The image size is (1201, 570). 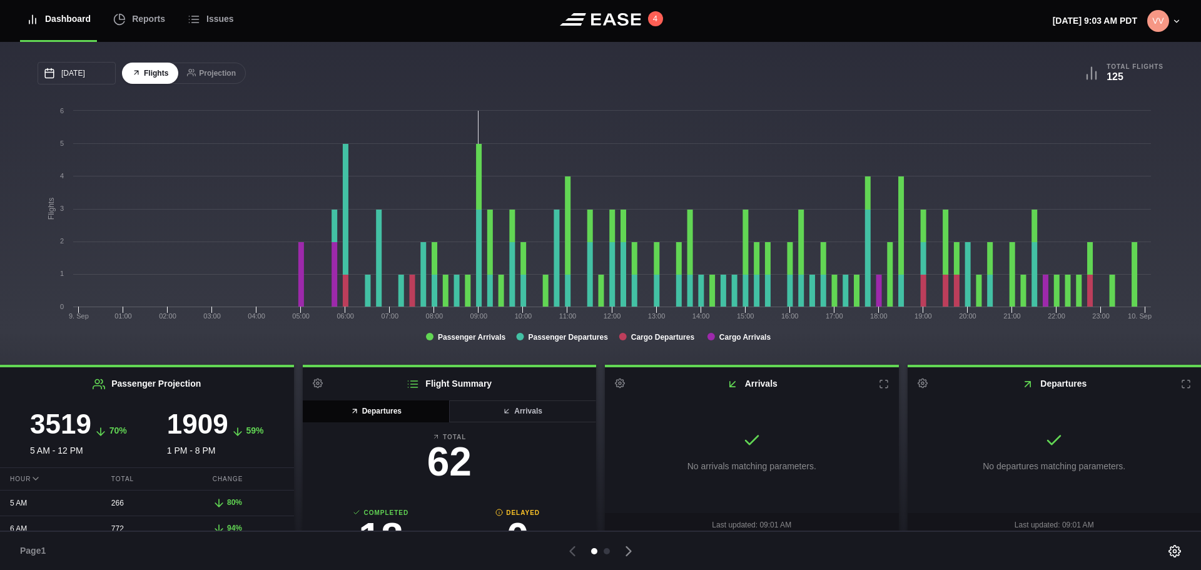 I want to click on span: 70%, so click(x=118, y=430).